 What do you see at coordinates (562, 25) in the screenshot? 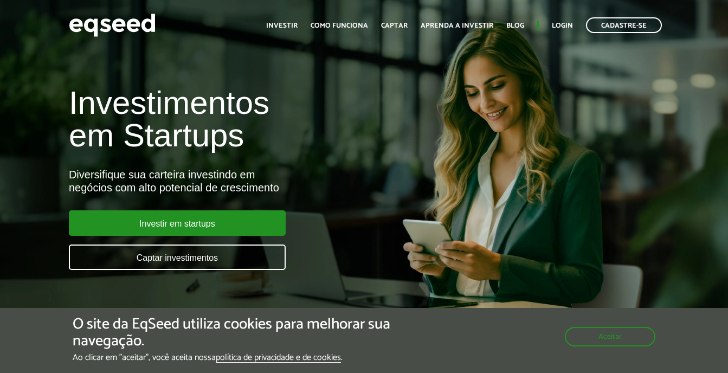
I see `a: Login` at bounding box center [562, 25].